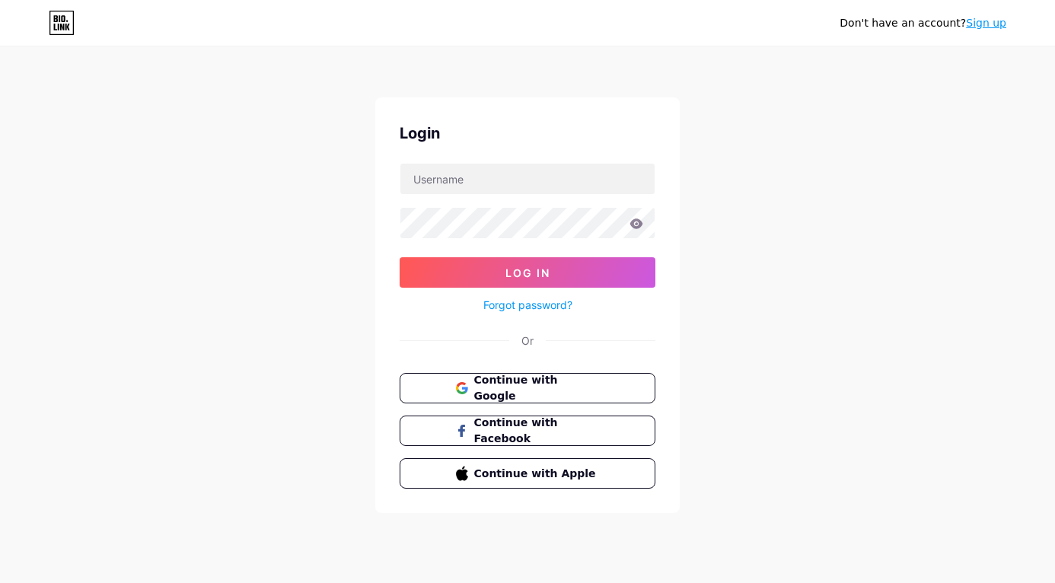 The image size is (1055, 583). Describe the element at coordinates (528, 273) in the screenshot. I see `span: Log In` at that location.